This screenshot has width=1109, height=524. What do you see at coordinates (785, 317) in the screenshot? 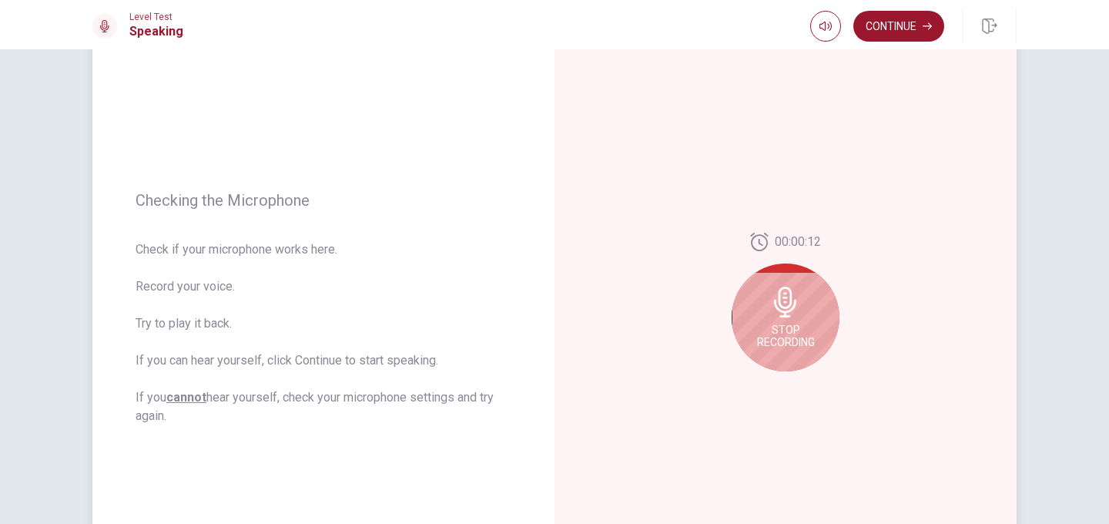
I see `div: Stop Recording` at bounding box center [785, 317].